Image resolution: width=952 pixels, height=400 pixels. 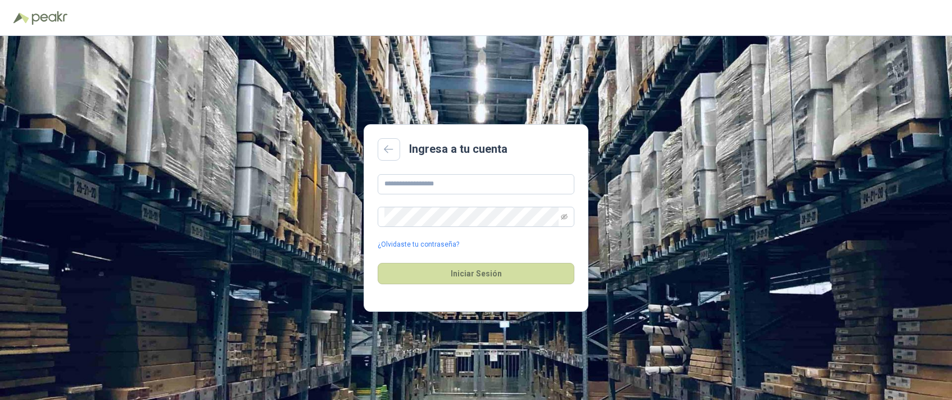 What do you see at coordinates (458, 149) in the screenshot?
I see `h2: Ingresa a tu cuenta` at bounding box center [458, 149].